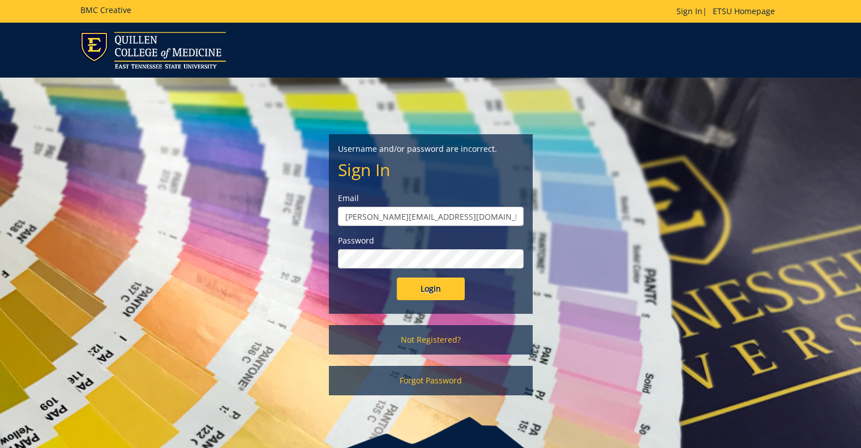 This screenshot has width=861, height=448. I want to click on a: Sign In, so click(689, 11).